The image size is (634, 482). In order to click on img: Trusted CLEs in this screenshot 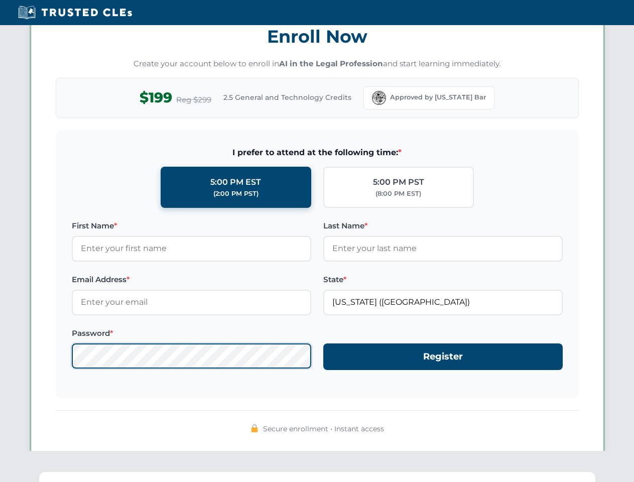, I will do `click(75, 13)`.